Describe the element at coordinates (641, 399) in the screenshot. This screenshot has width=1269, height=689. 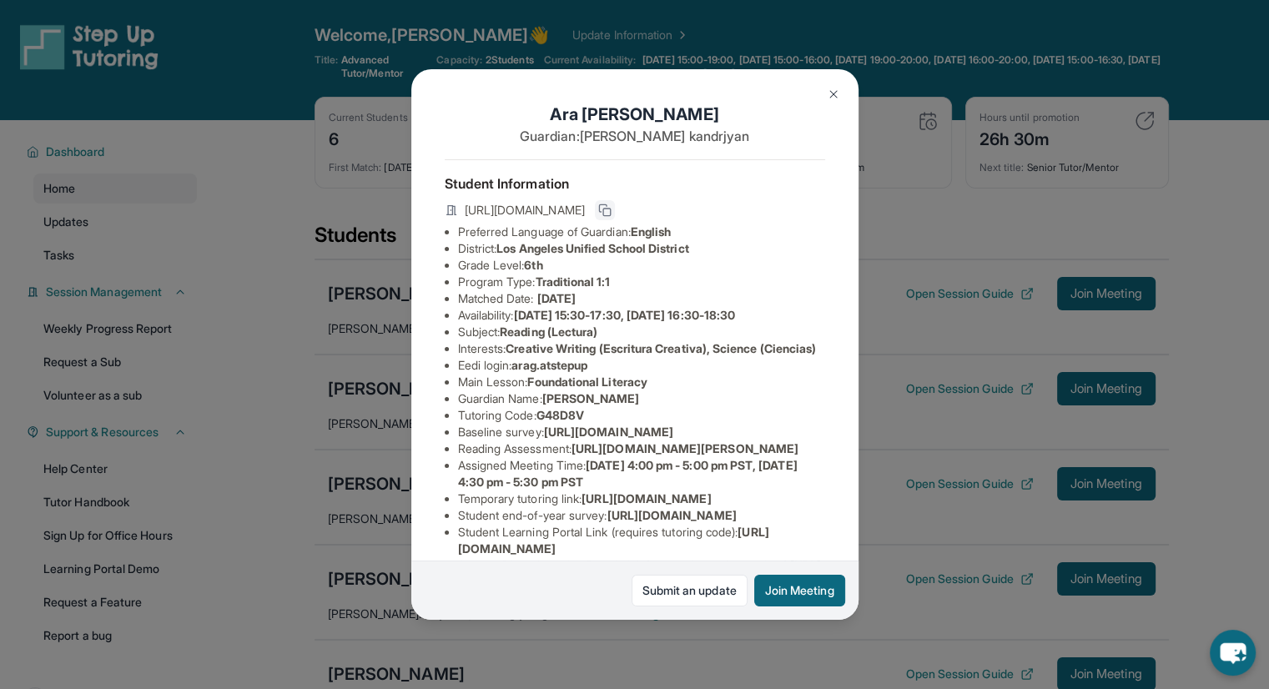
I see `li: Guardian Name :` at that location.